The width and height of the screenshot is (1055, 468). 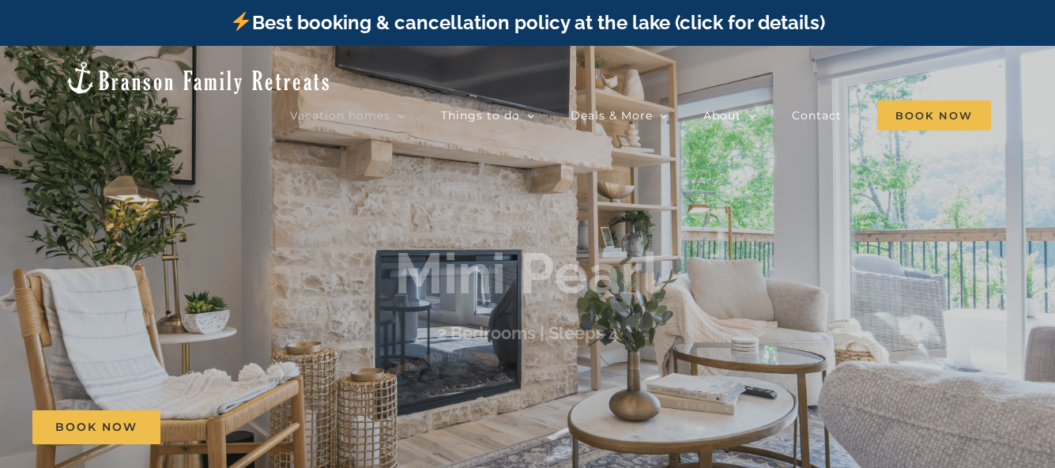 I want to click on a: Vacation homes, so click(x=348, y=115).